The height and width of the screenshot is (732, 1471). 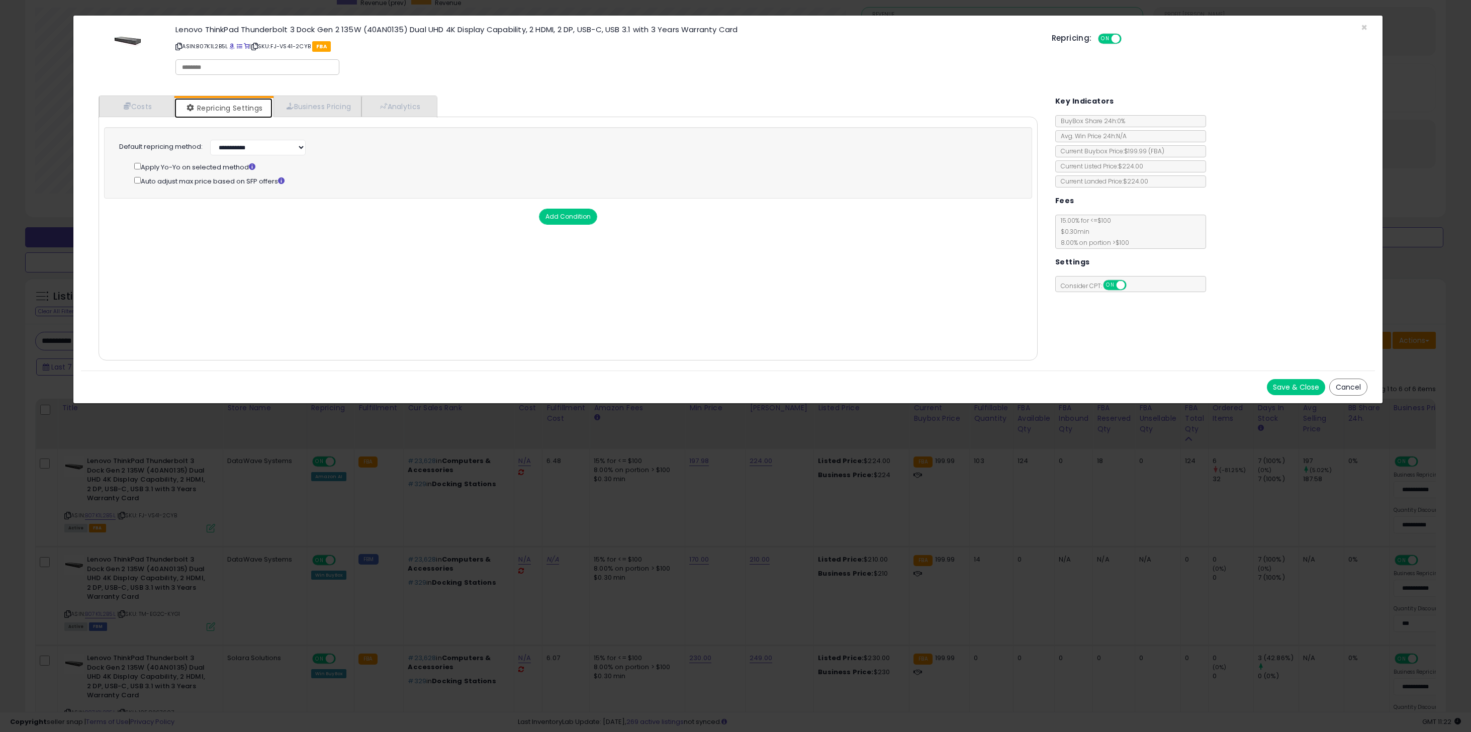 I want to click on button: Save & Close, so click(x=1296, y=387).